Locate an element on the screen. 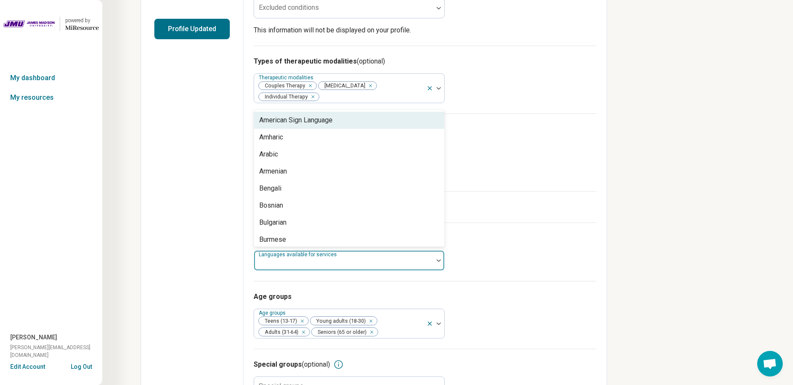 The width and height of the screenshot is (793, 385). span: Individual Therapy is located at coordinates (284, 97).